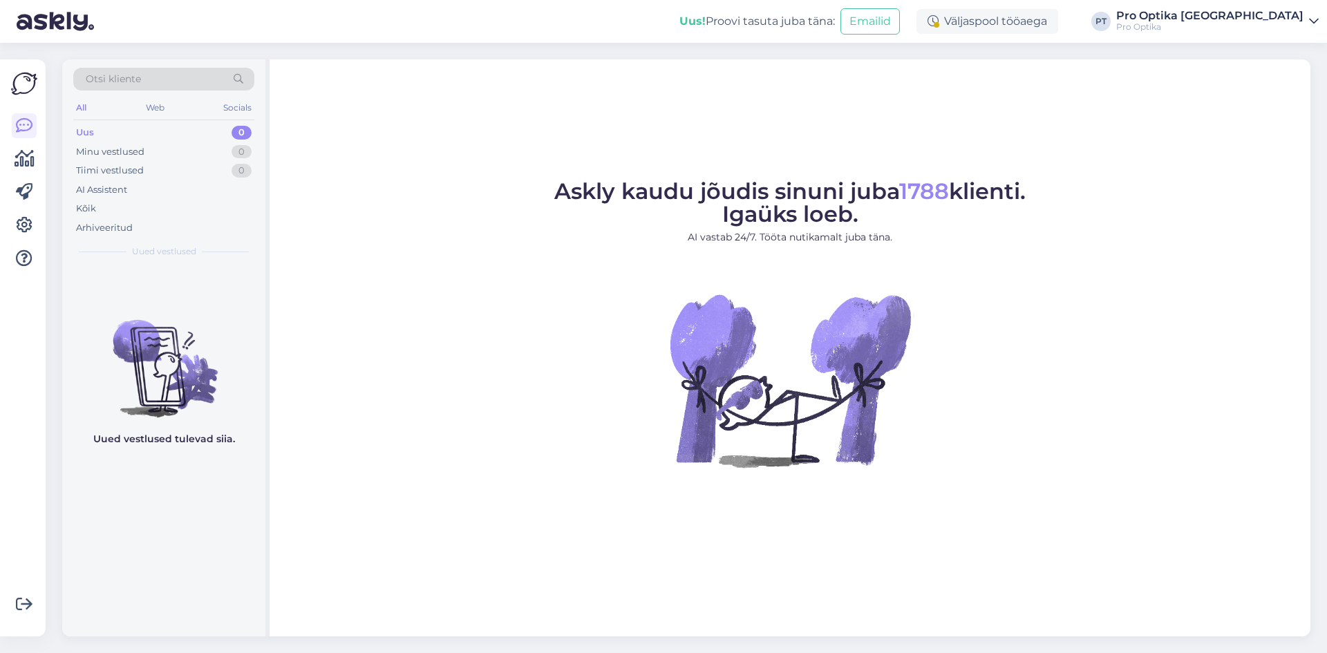 This screenshot has height=653, width=1327. What do you see at coordinates (1101, 21) in the screenshot?
I see `div: PT` at bounding box center [1101, 21].